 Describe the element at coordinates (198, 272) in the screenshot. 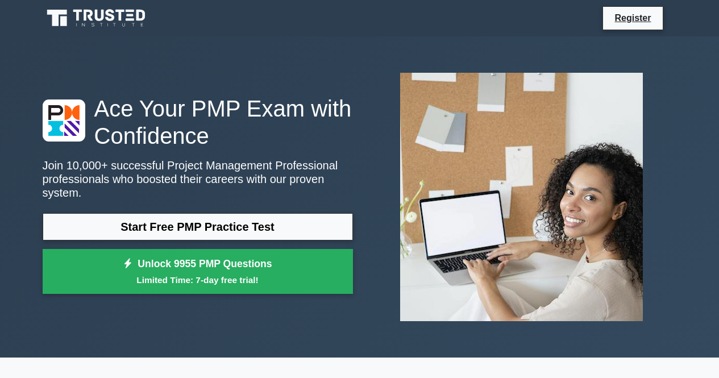

I see `a: Unlock 9955 PMP QuestionsLimited Time: 7-day free trial!` at that location.